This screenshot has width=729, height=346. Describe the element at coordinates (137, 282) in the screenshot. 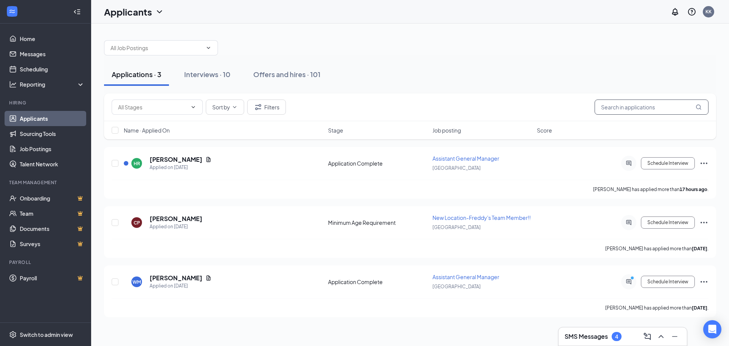

I see `div: WM` at that location.